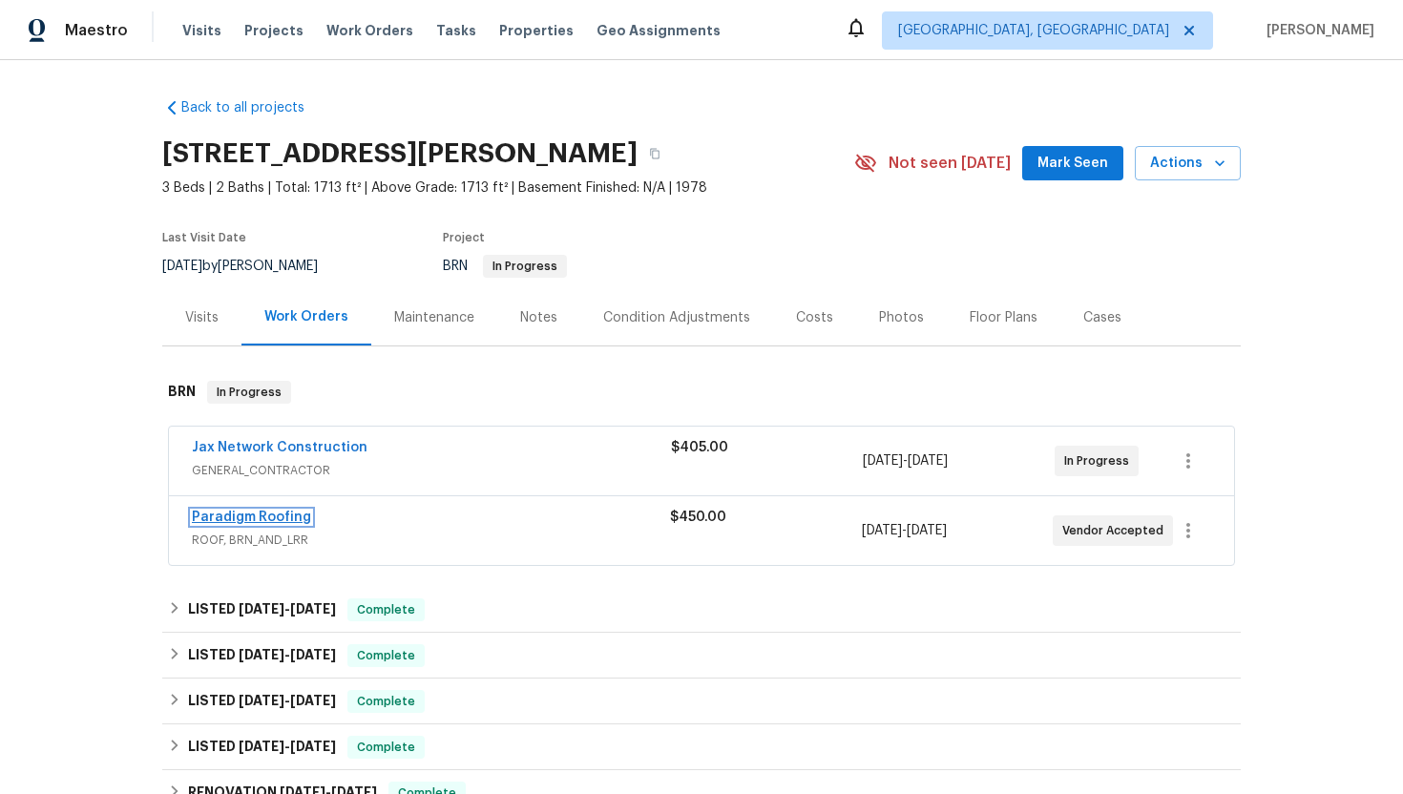  What do you see at coordinates (456, 31) in the screenshot?
I see `span: Tasks` at bounding box center [456, 31].